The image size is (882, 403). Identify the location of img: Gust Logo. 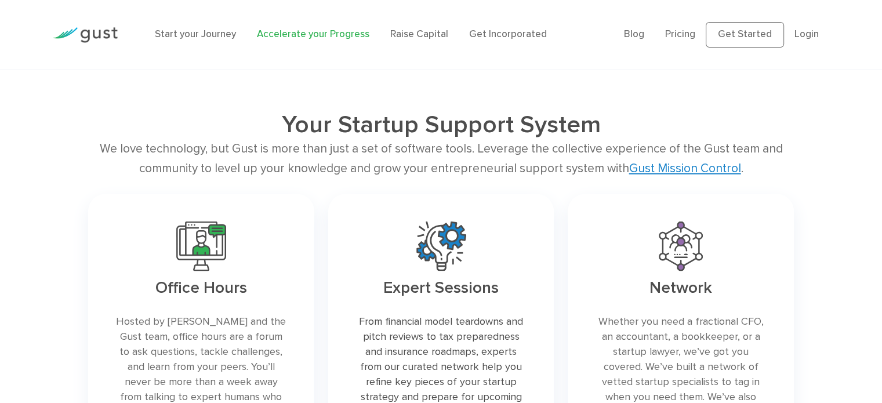
(85, 35).